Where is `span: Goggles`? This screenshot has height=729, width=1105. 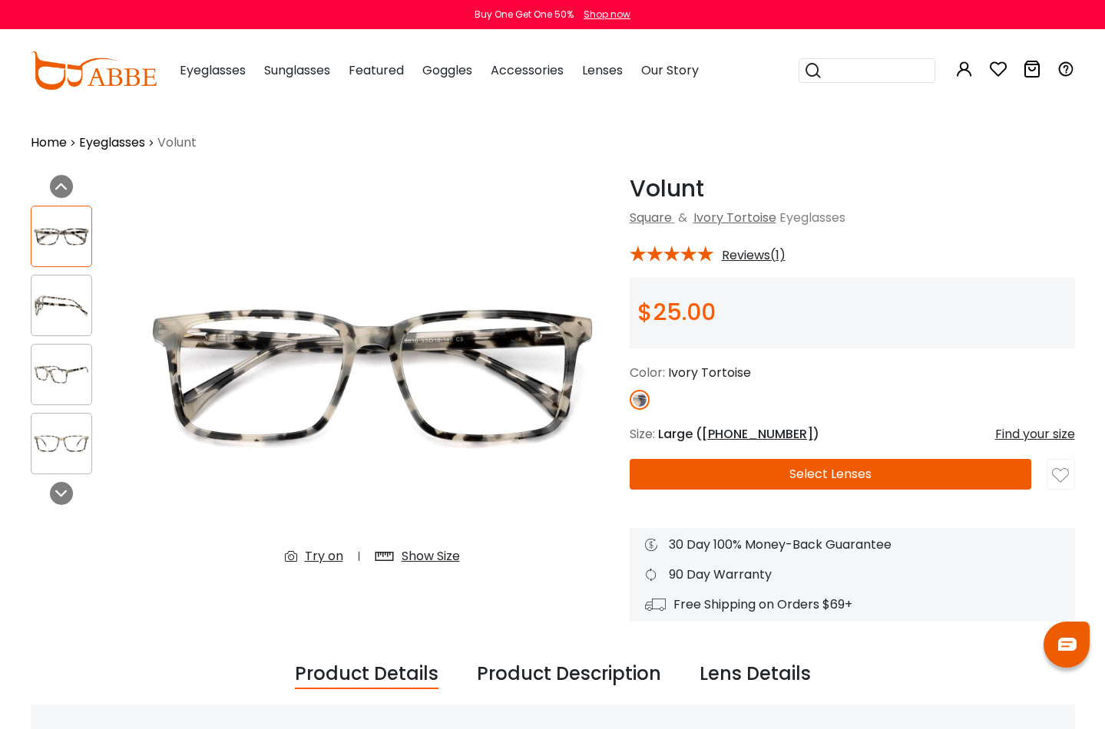 span: Goggles is located at coordinates (447, 70).